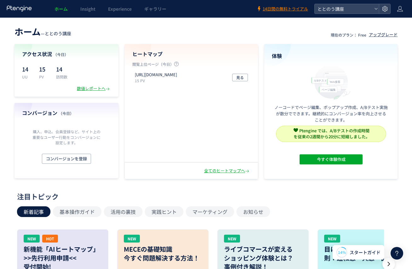 This screenshot has width=412, height=269. What do you see at coordinates (341, 252) in the screenshot?
I see `span: 14%` at bounding box center [341, 252].